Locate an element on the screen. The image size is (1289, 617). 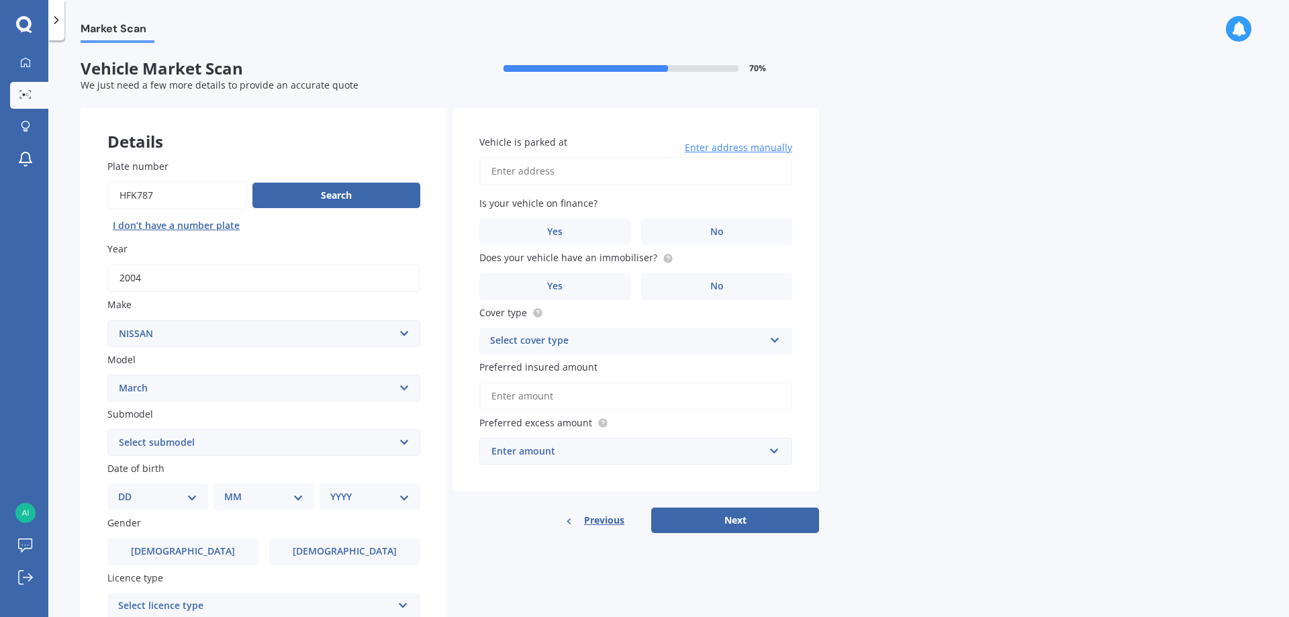
span: Licence type is located at coordinates (135, 577).